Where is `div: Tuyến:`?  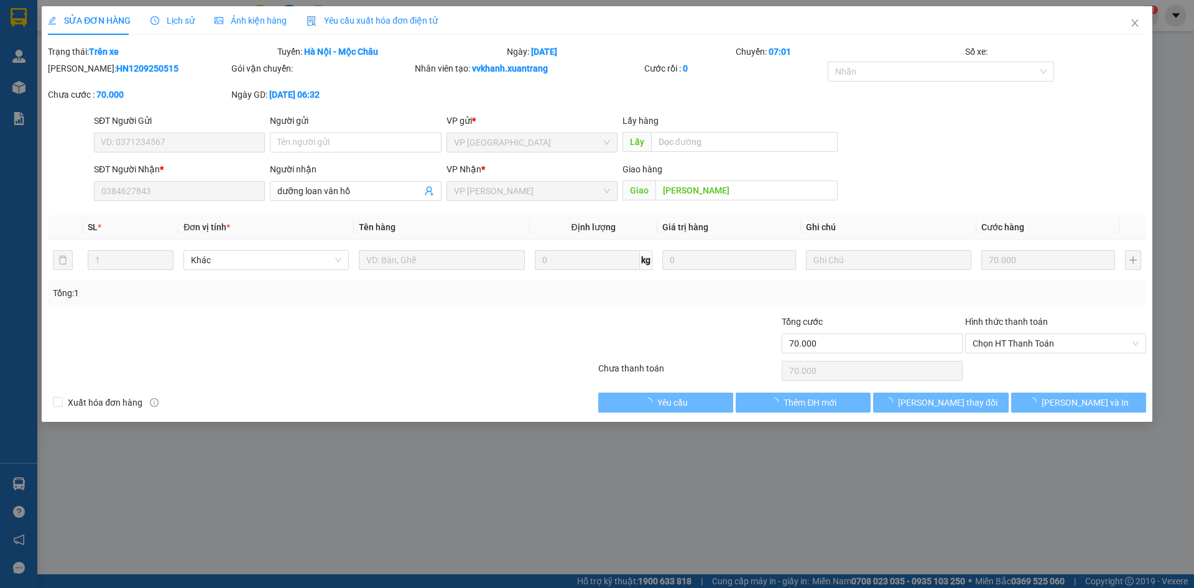
div: Tuyến: is located at coordinates (391, 52).